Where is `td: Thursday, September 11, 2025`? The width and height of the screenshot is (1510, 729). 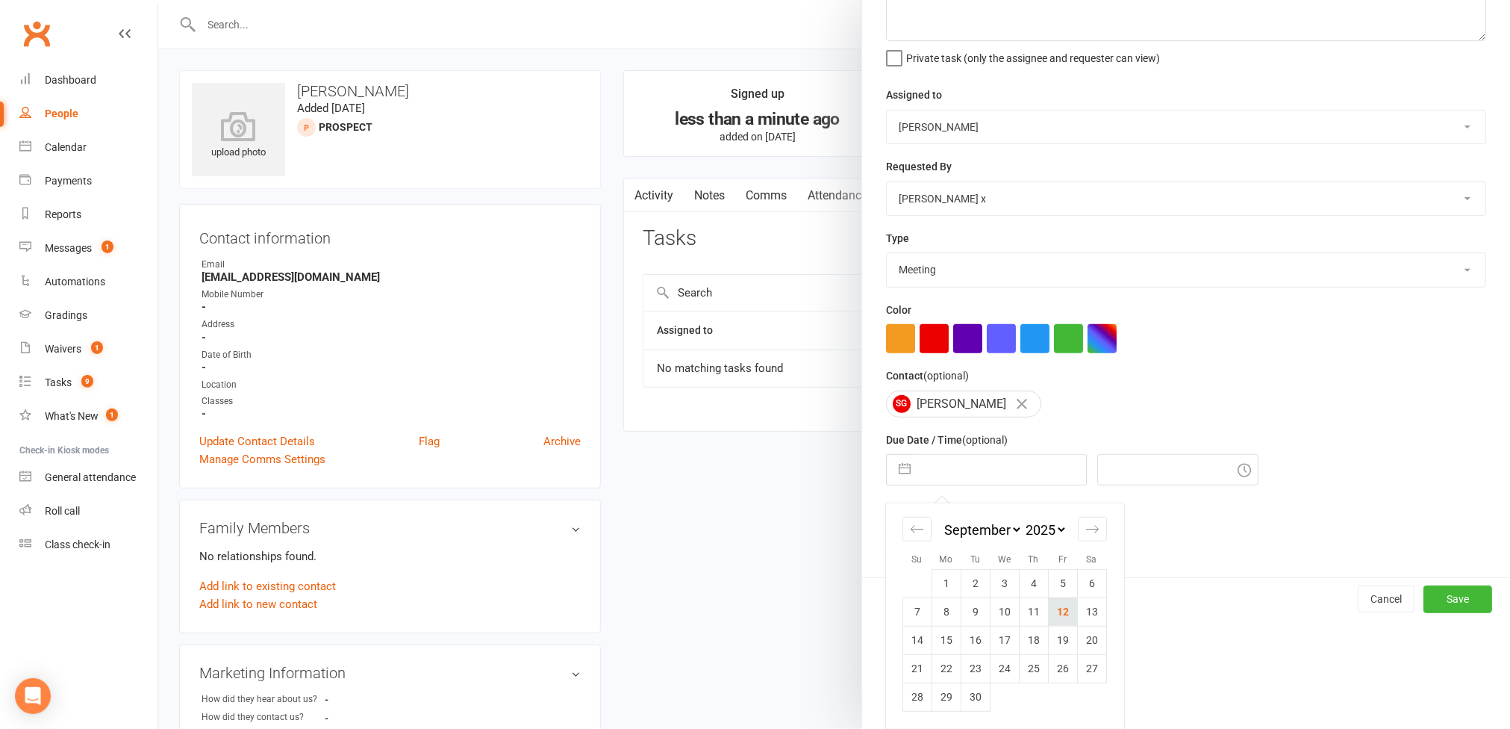
td: Thursday, September 11, 2025 is located at coordinates (1033, 611).